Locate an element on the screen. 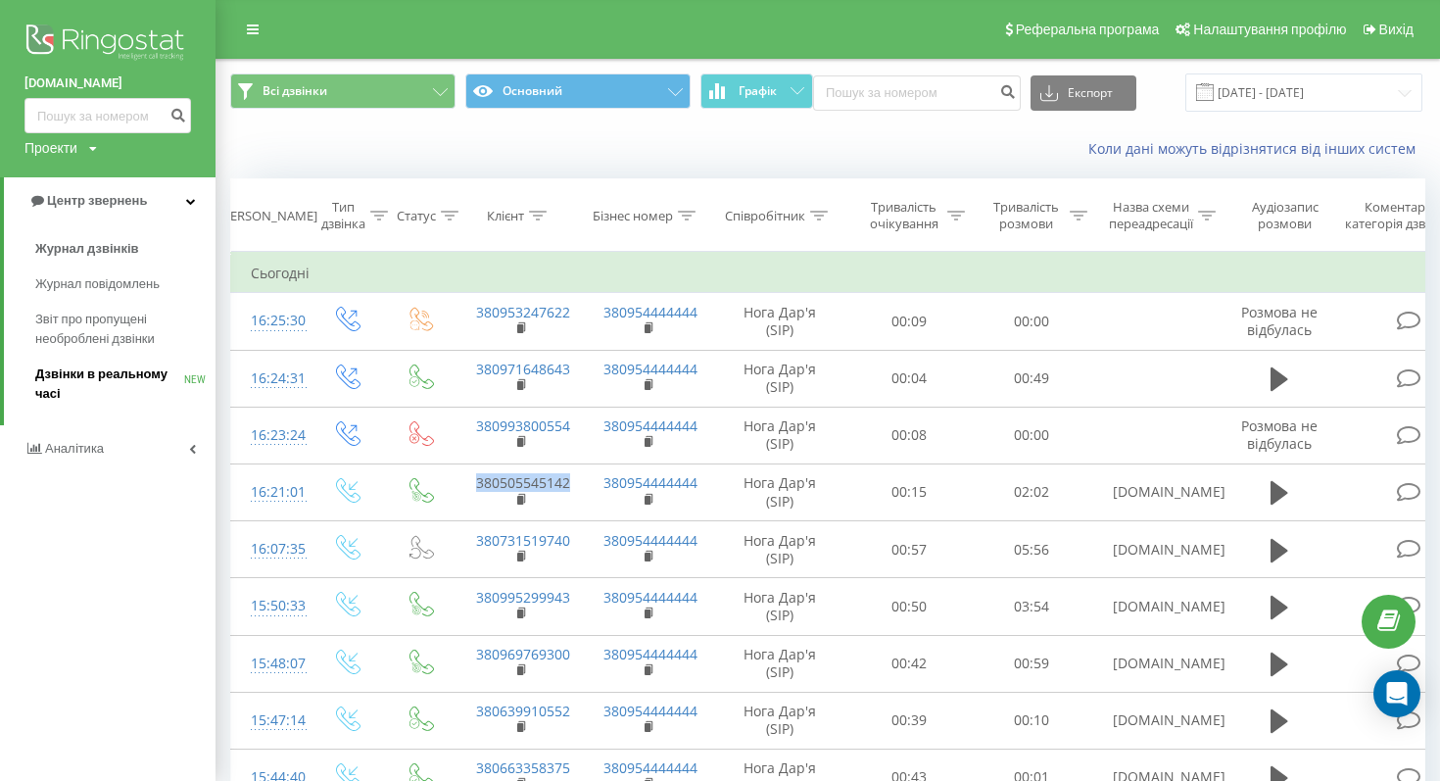 The width and height of the screenshot is (1440, 781). div: 16:25:30 is located at coordinates (270, 320).